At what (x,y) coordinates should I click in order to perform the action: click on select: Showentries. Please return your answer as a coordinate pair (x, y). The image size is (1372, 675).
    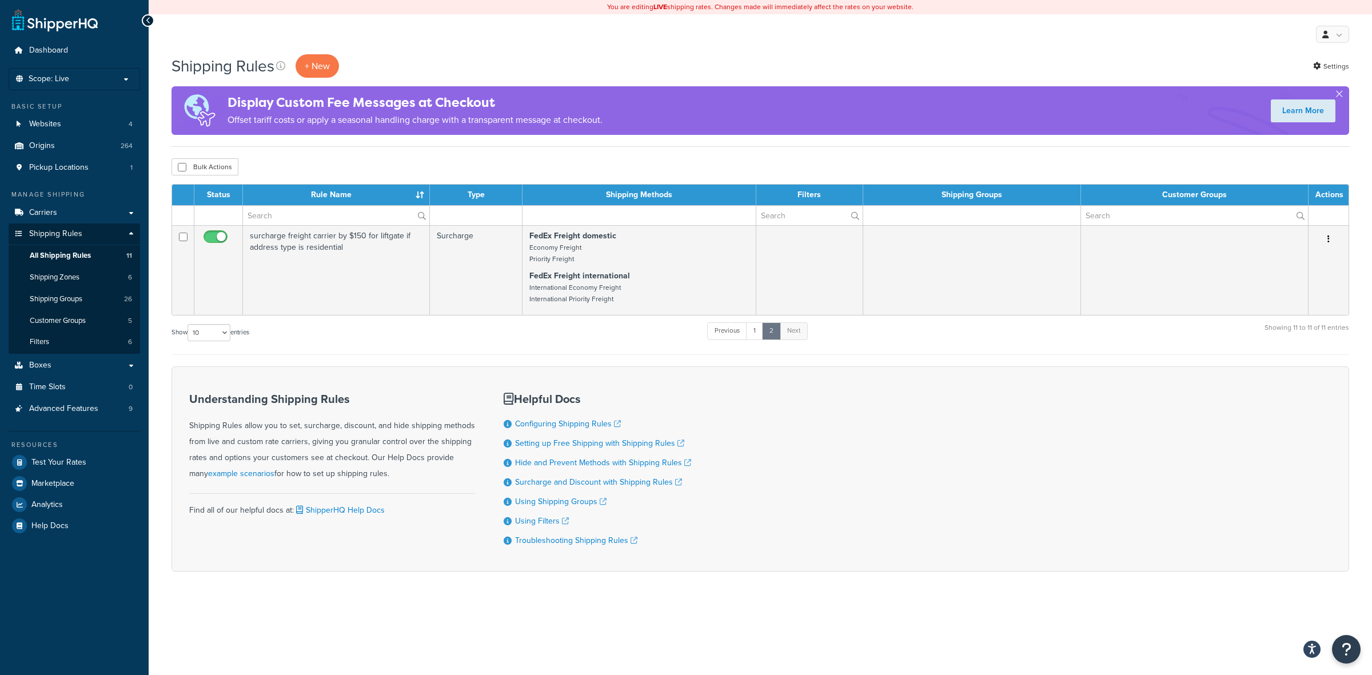
    Looking at the image, I should click on (209, 333).